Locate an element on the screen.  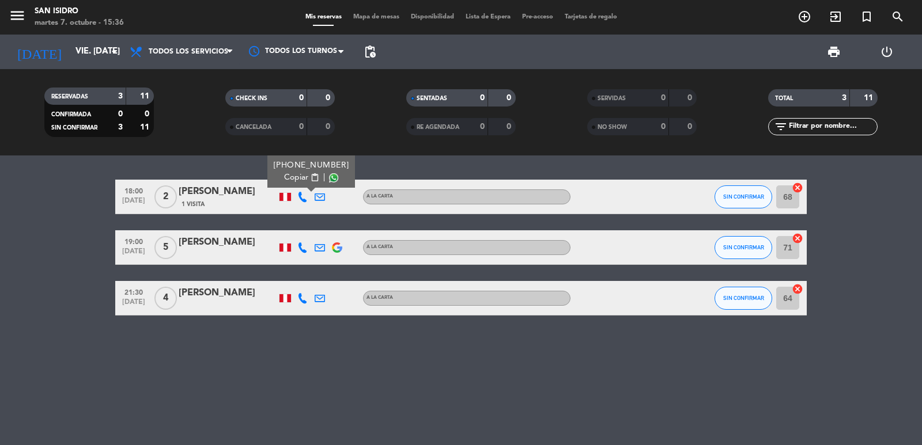
span: 1 Visita is located at coordinates (193, 204).